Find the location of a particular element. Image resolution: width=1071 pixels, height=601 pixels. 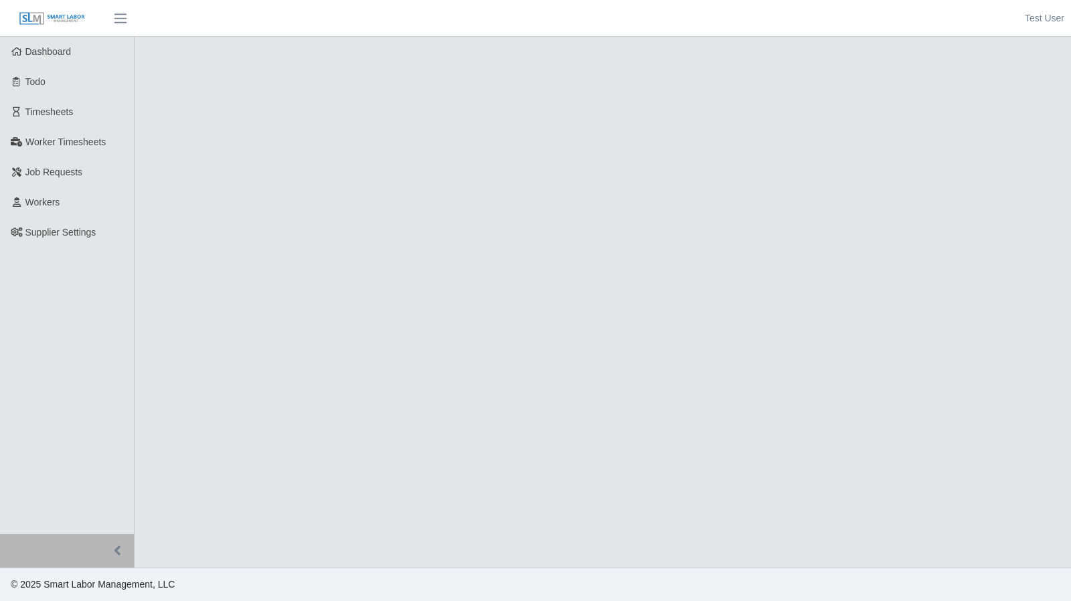

span: Worker Timesheets is located at coordinates (66, 142).